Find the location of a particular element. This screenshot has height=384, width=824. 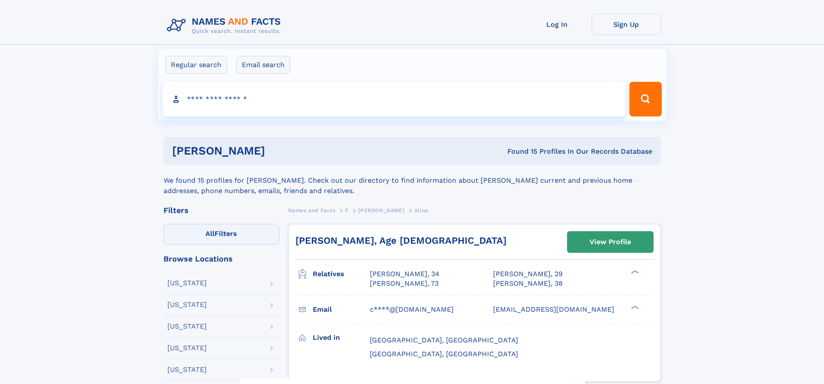

label: Filters is located at coordinates (222, 234).